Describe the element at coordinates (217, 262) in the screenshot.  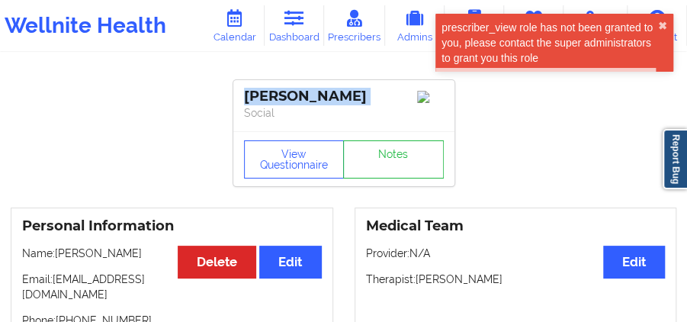
I see `button: Delete` at that location.